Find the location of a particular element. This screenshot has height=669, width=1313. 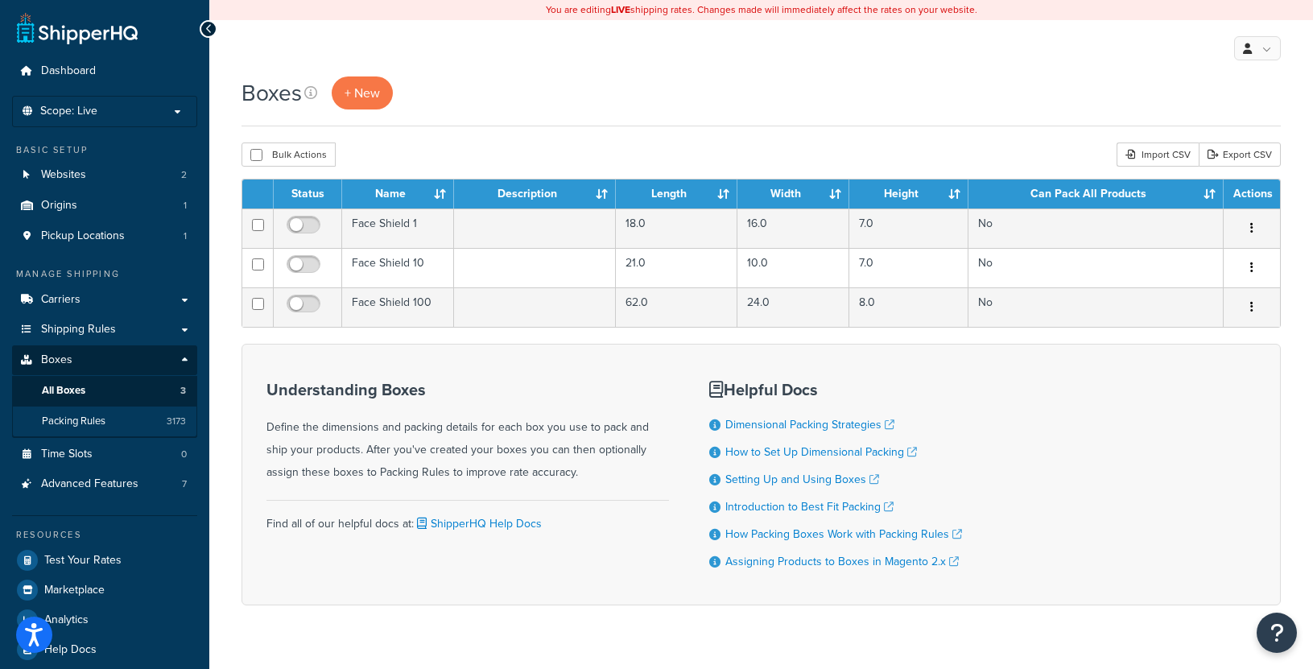

td: Face Shield 100 is located at coordinates (398, 307).